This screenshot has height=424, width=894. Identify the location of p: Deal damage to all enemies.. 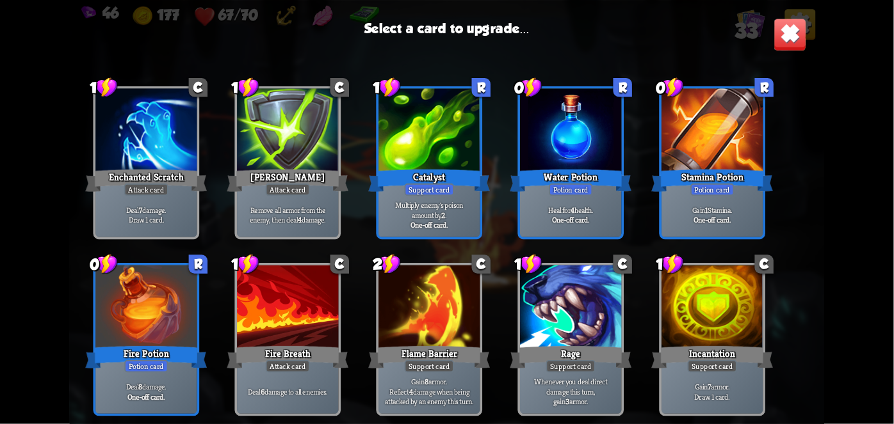
(287, 392).